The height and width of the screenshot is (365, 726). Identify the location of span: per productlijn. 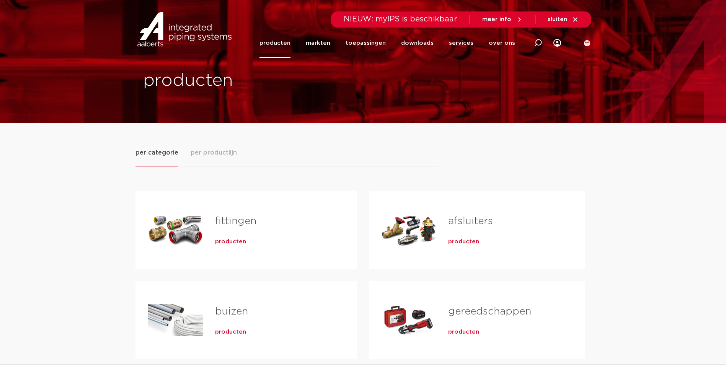
(214, 153).